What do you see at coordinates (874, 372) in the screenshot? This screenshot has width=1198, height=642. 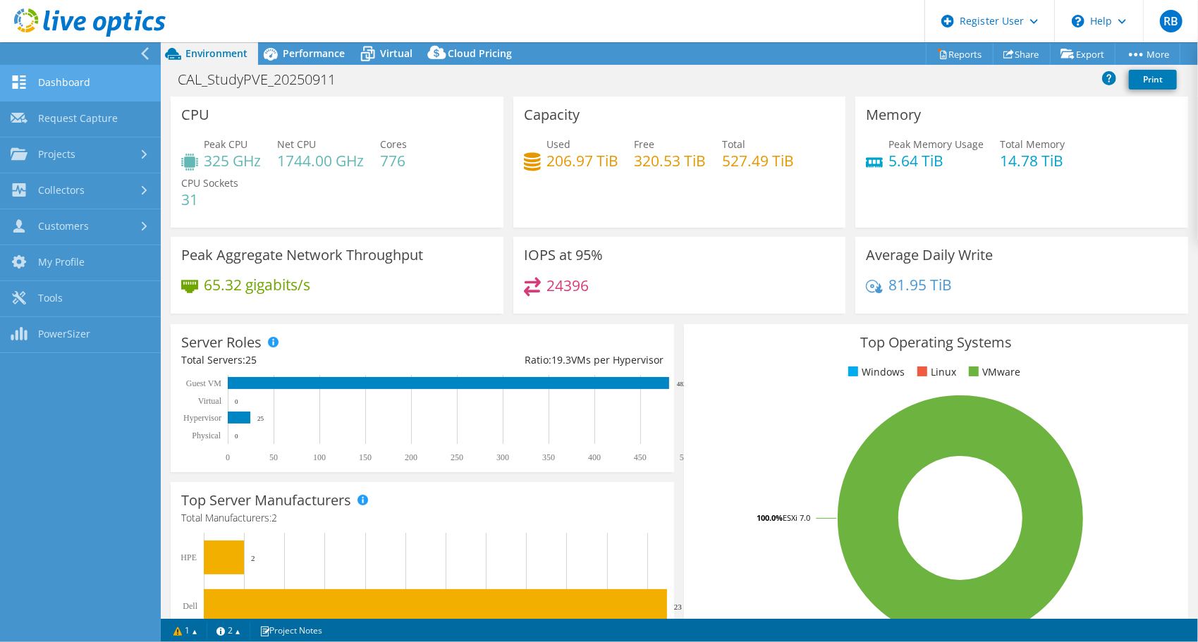 I see `li: Windows` at bounding box center [874, 372].